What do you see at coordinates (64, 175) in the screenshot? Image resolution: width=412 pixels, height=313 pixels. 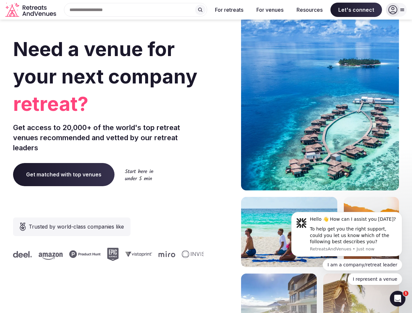 I see `a: Get matched with top venues` at bounding box center [64, 175].